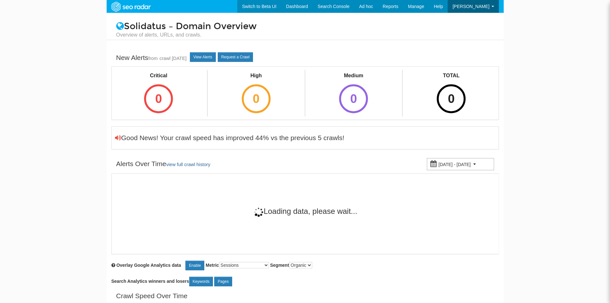  What do you see at coordinates (172, 281) in the screenshot?
I see `label: Search Analytics winners and losers` at bounding box center [172, 281].